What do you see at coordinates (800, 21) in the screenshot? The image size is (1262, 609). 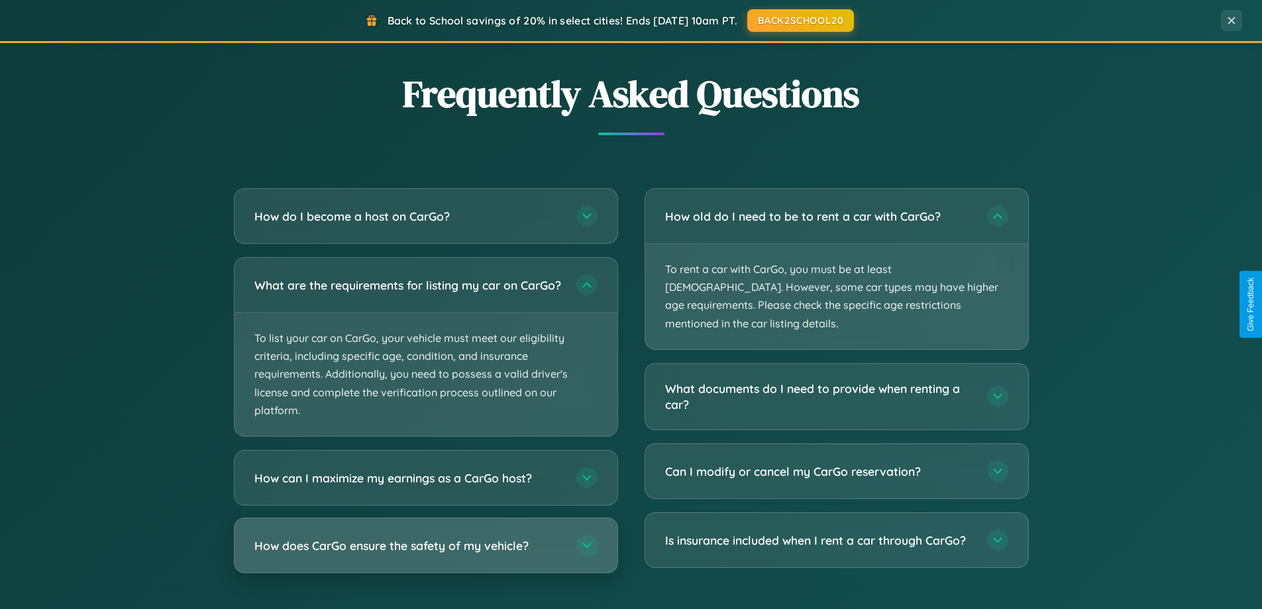 I see `button: BACK2SCHOOL20` at bounding box center [800, 21].